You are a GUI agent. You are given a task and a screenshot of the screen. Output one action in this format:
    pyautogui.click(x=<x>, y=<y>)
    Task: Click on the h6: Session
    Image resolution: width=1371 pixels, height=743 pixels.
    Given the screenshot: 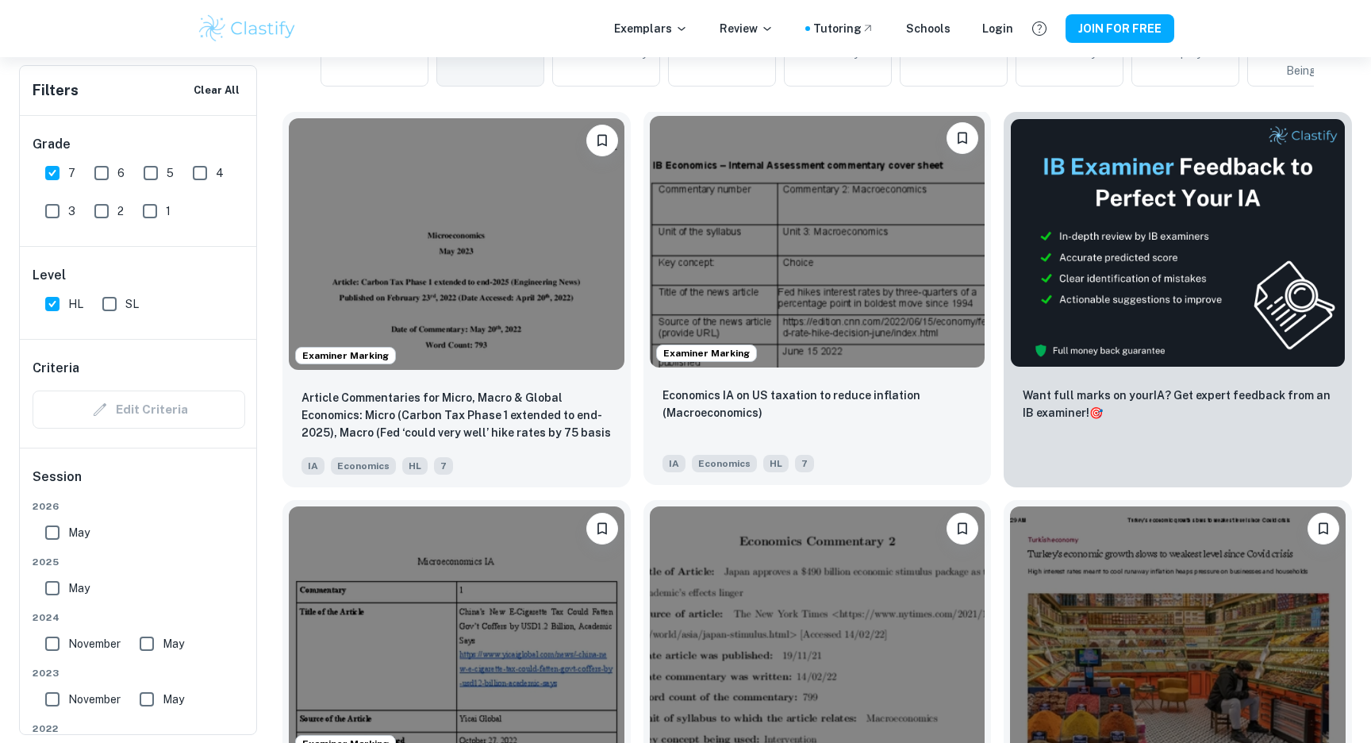 What is the action you would take?
    pyautogui.click(x=139, y=483)
    